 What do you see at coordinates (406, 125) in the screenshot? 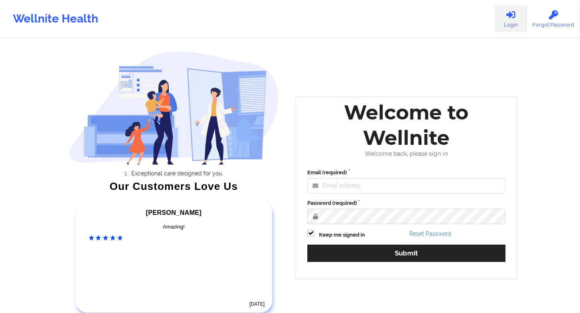
I see `div: Welcome to Wellnite` at bounding box center [406, 125].